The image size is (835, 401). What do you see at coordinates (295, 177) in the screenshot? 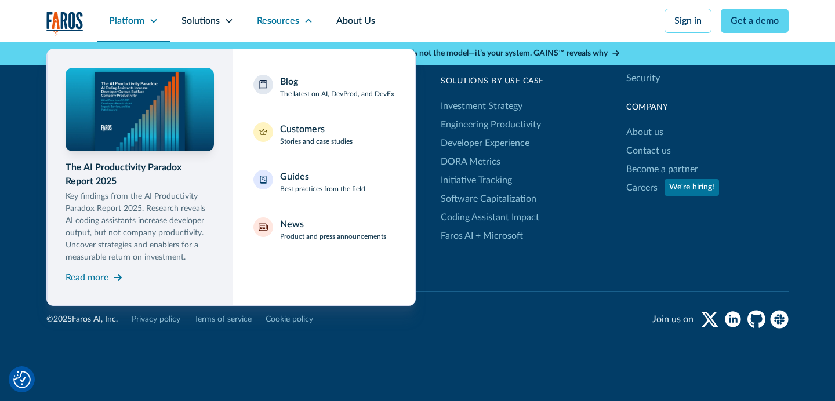
I see `div: Guides` at bounding box center [295, 177].